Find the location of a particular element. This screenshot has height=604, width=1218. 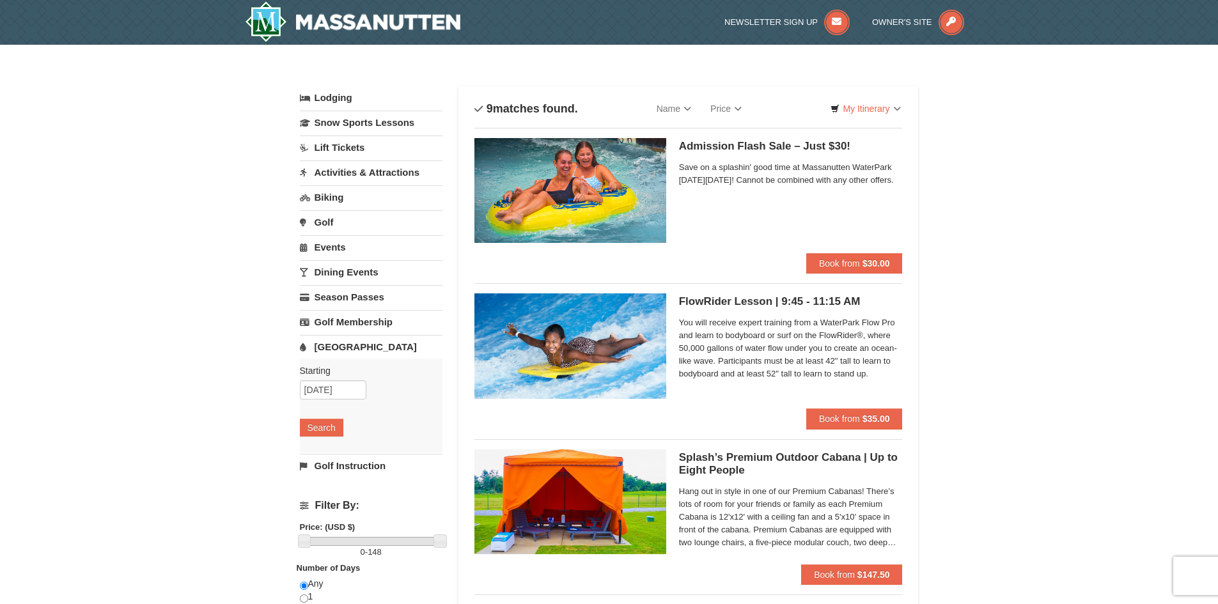

a: Lodging is located at coordinates (371, 98).